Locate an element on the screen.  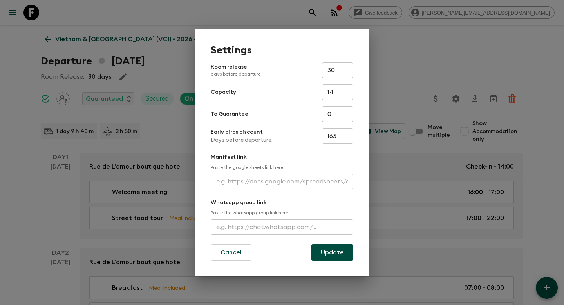
p: Manifest link is located at coordinates (282, 157).